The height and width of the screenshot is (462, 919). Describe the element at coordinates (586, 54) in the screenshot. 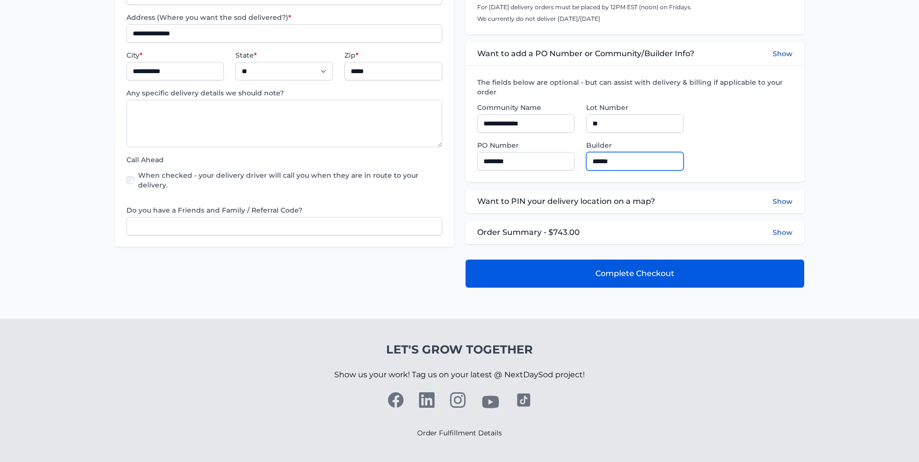

I see `span: Want to add a PO Number or Community/Builder Info?` at that location.